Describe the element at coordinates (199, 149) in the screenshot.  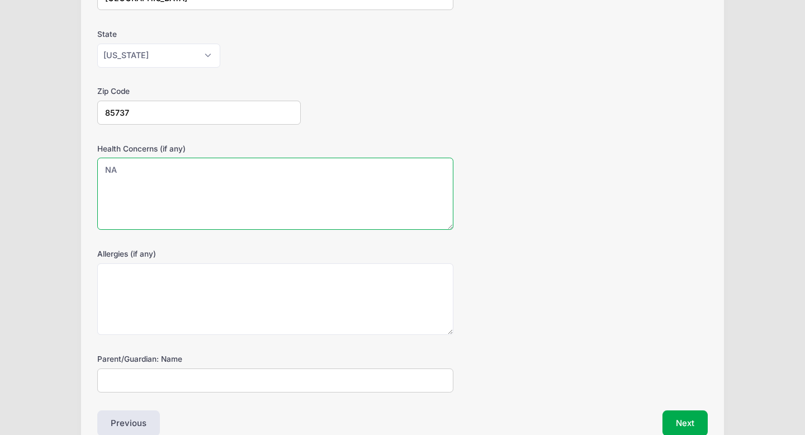
I see `label: Health Concerns (if any)` at that location.